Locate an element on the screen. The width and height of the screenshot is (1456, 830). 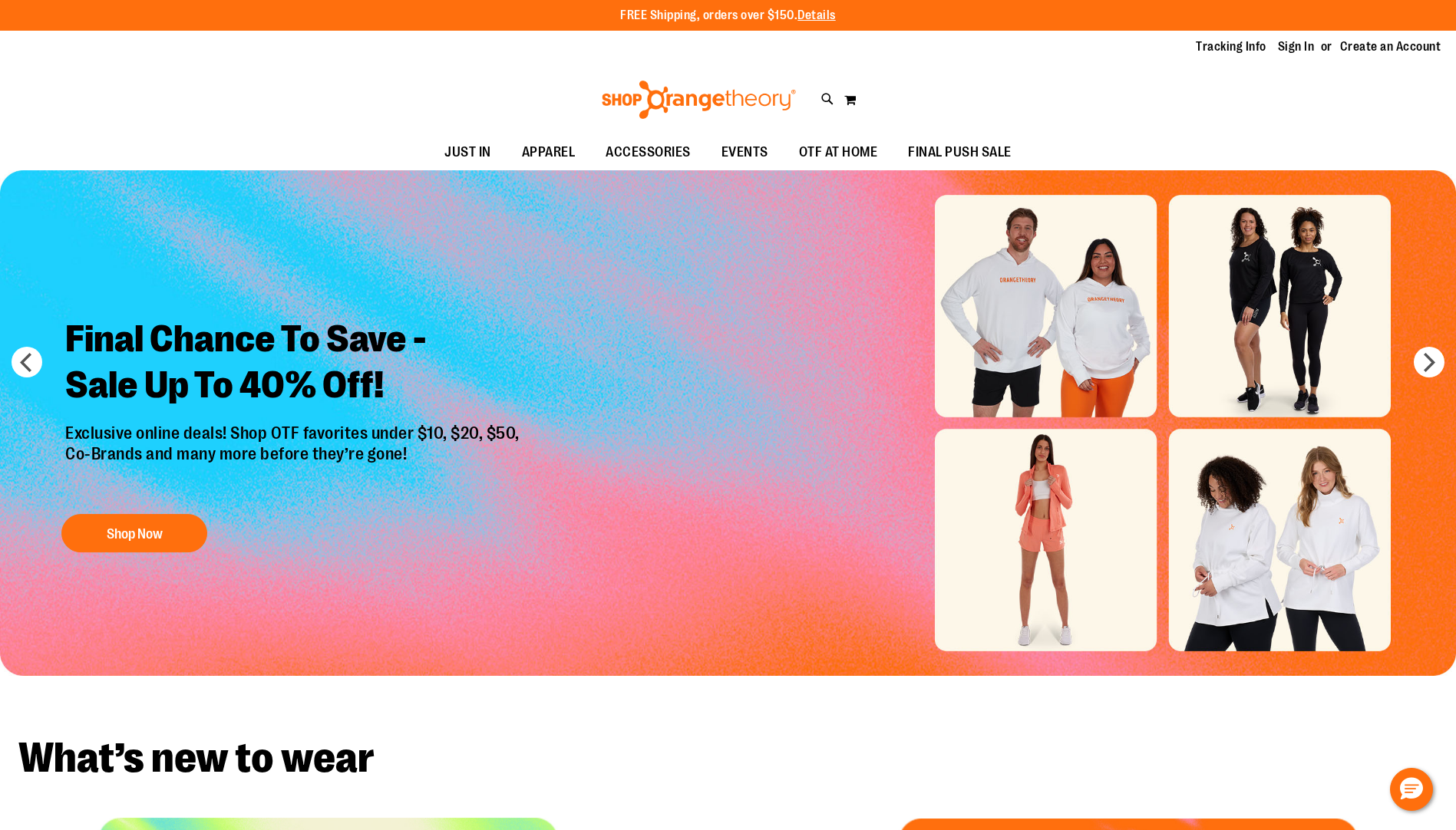
p: Exclusive online deals! Shop OTF favorites under $10, $20, $50, Co-Brands and many more before th... is located at coordinates (294, 461).